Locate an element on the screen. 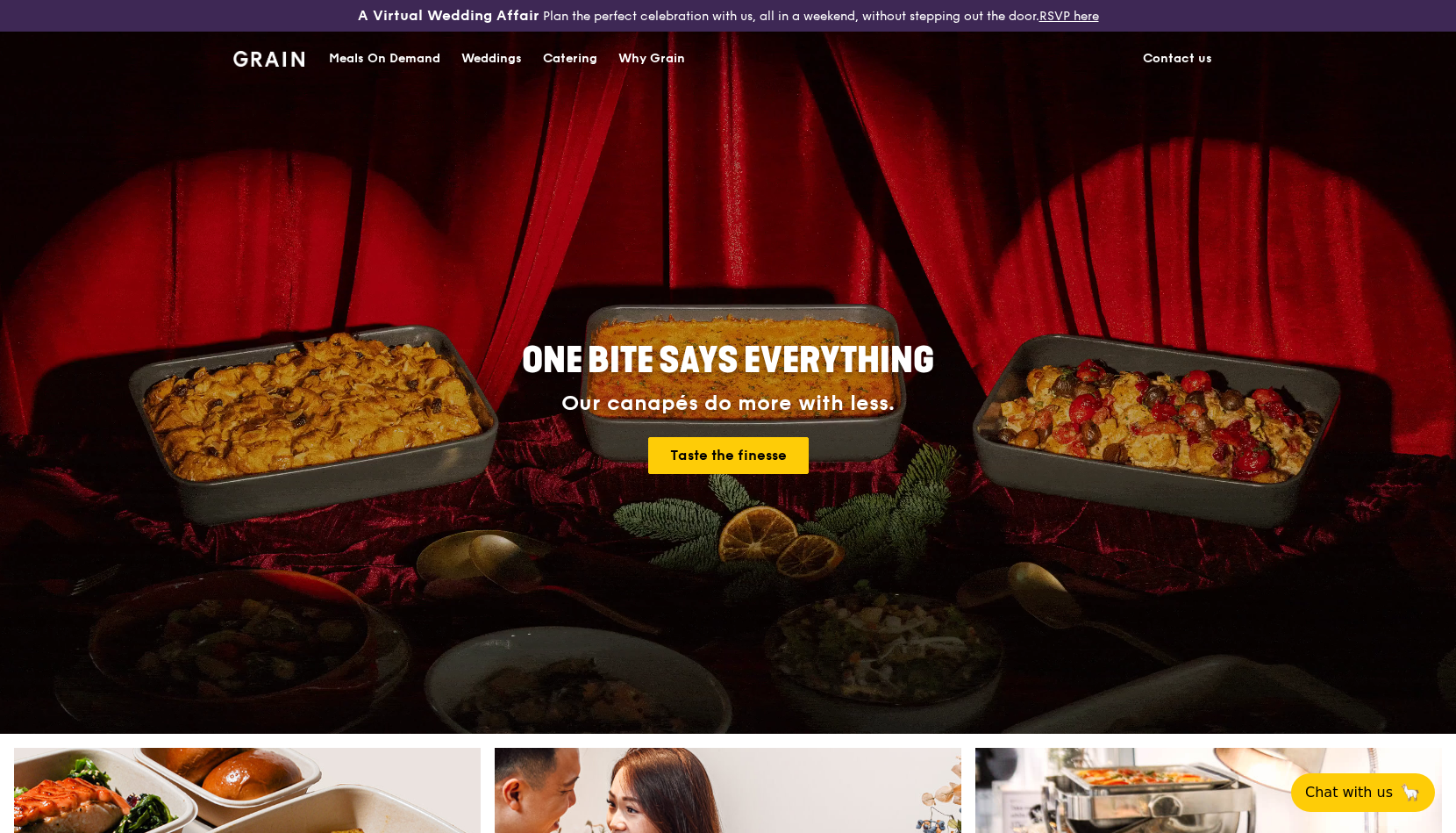 The image size is (1456, 833). a: Weddings is located at coordinates (491, 59).